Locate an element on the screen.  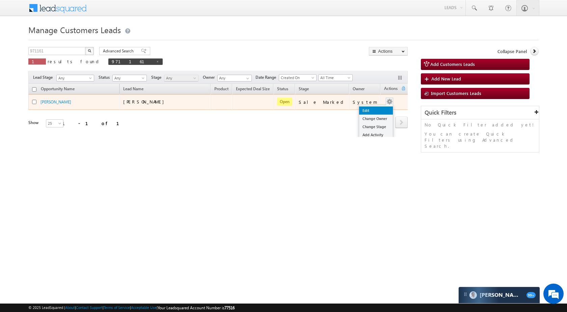
img: d_60004797649_company_0_60004797649 is located at coordinates (20, 40).